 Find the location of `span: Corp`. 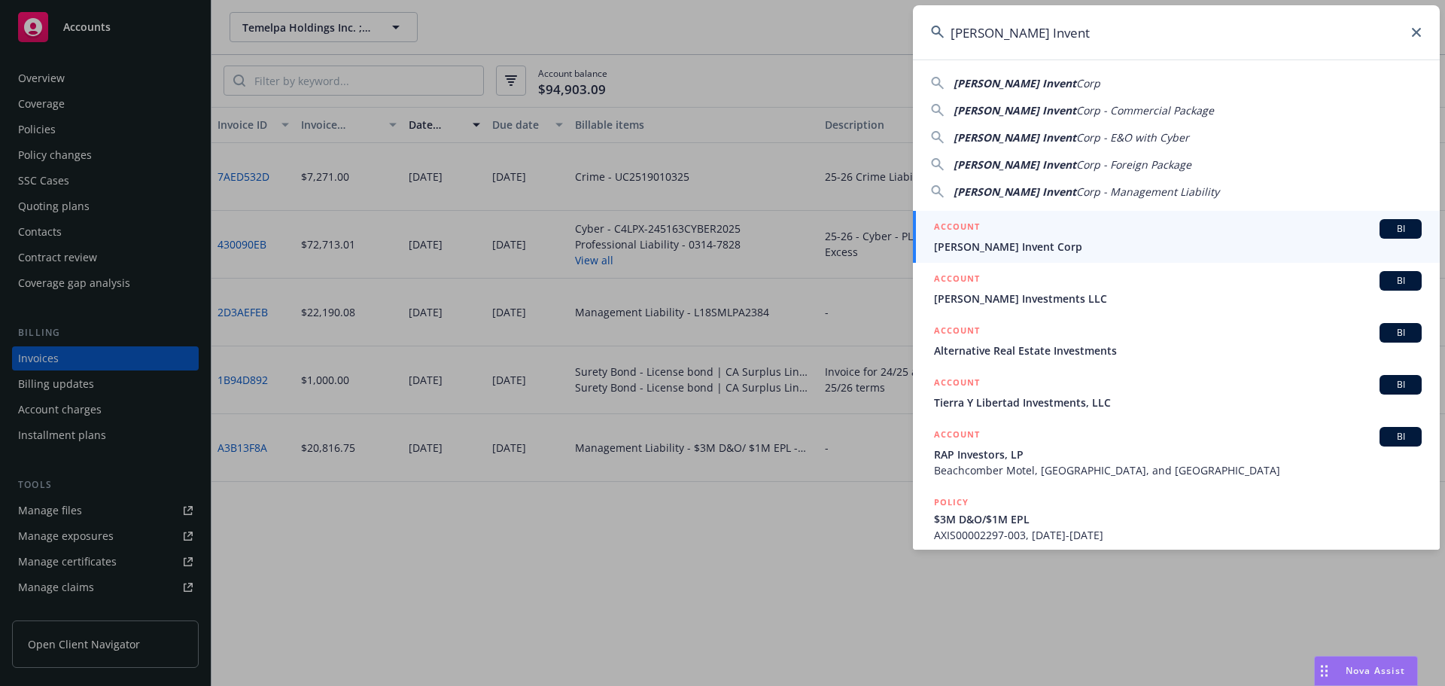

span: Corp is located at coordinates (1088, 83).